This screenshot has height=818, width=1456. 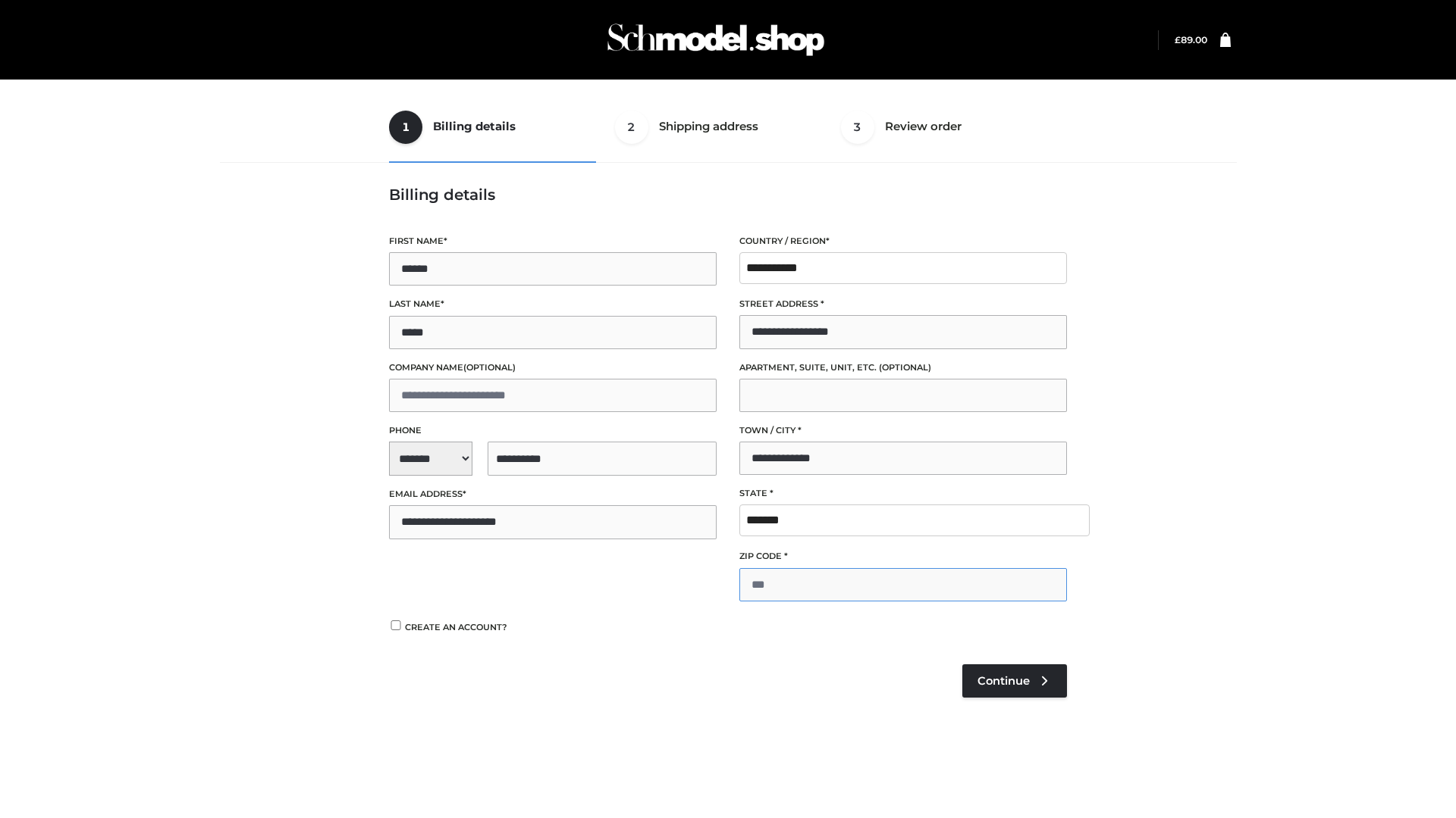 I want to click on input: Create an account?, so click(x=396, y=625).